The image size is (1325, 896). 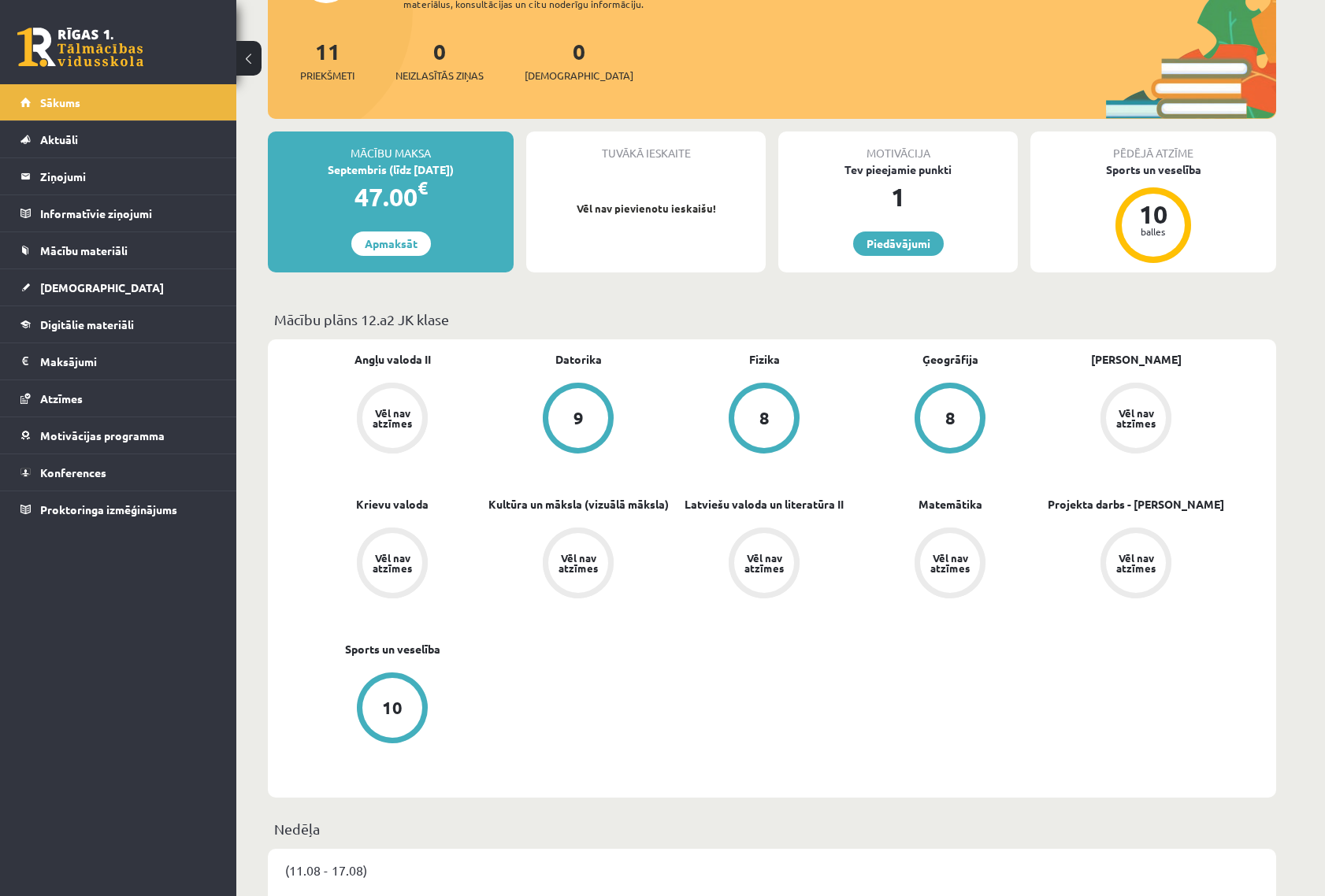 I want to click on div: Motivācija, so click(x=898, y=147).